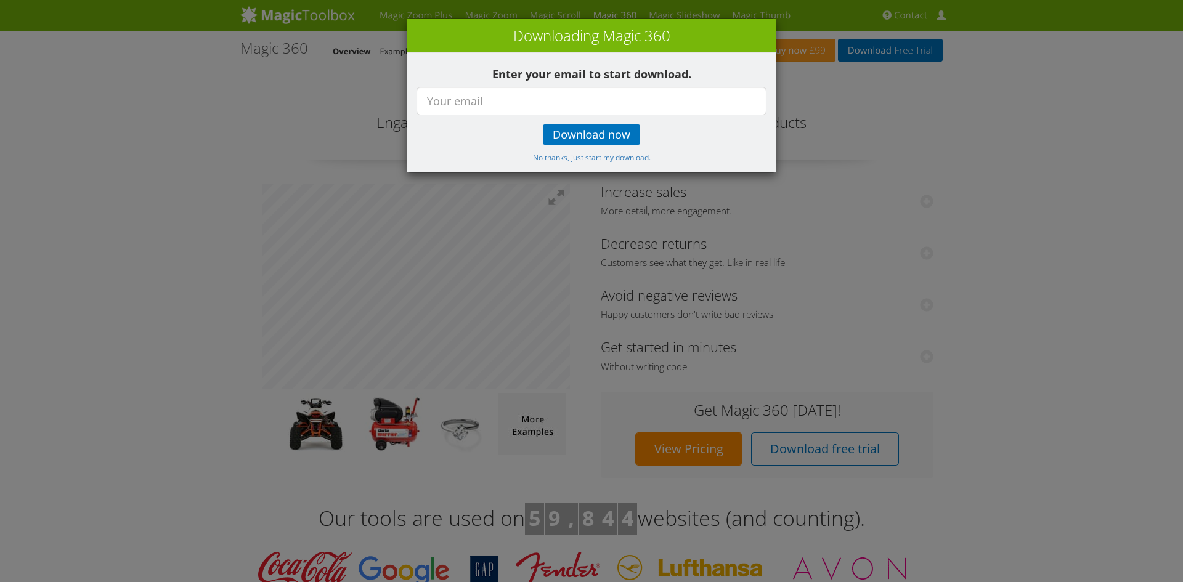  I want to click on a: No thanks, just start my download., so click(591, 156).